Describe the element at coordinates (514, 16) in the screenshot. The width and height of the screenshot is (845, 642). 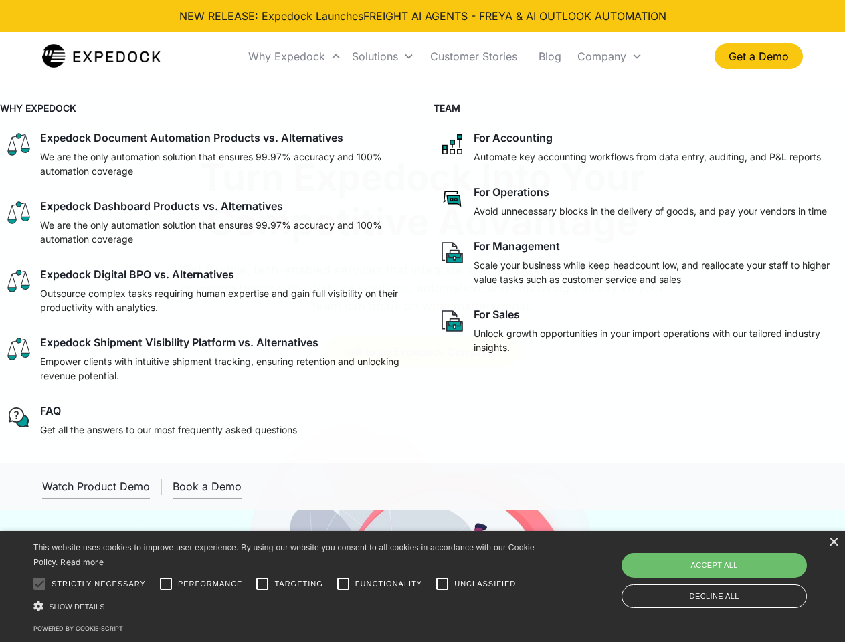
I see `a: FREIGHT AI AGENTS - FREYA & AI OUTLOOK AUTOMATION` at that location.